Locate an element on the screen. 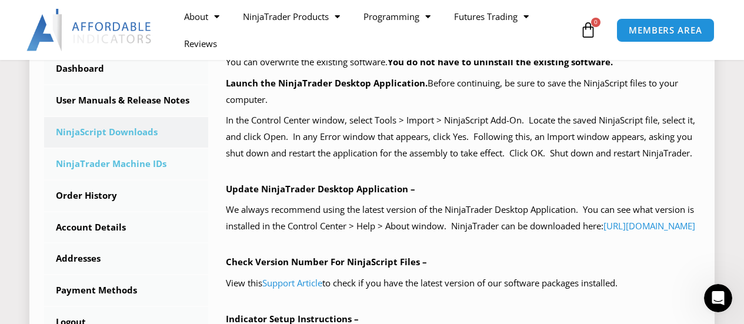 This screenshot has width=744, height=324. a: Account Details is located at coordinates (126, 228).